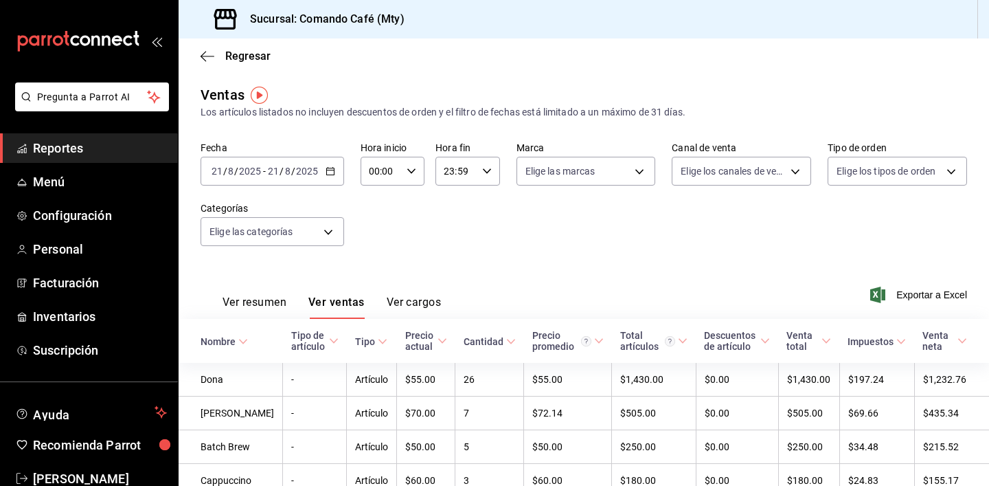  Describe the element at coordinates (222, 95) in the screenshot. I see `div: Ventas` at that location.